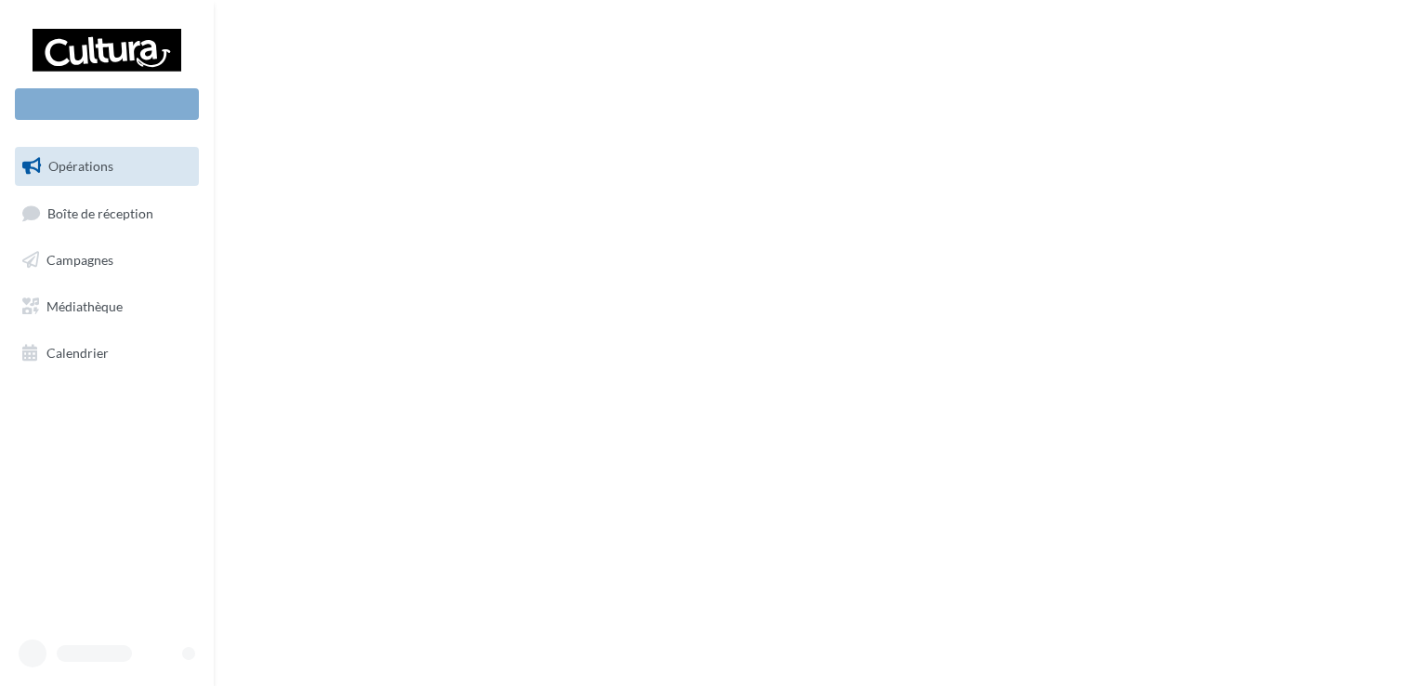  What do you see at coordinates (107, 307) in the screenshot?
I see `a: Médiathèque` at bounding box center [107, 307].